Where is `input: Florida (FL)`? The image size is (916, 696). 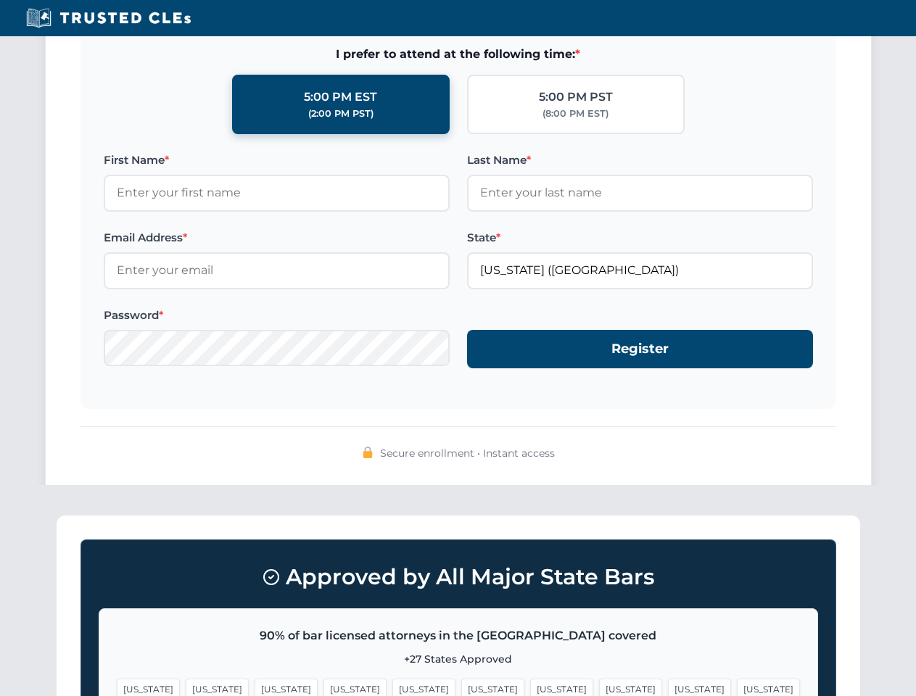
input: Florida (FL) is located at coordinates (640, 271).